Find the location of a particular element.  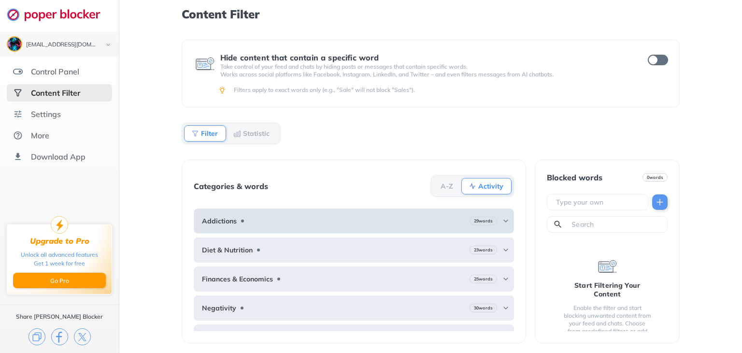

button: Go Pro is located at coordinates (59, 280).